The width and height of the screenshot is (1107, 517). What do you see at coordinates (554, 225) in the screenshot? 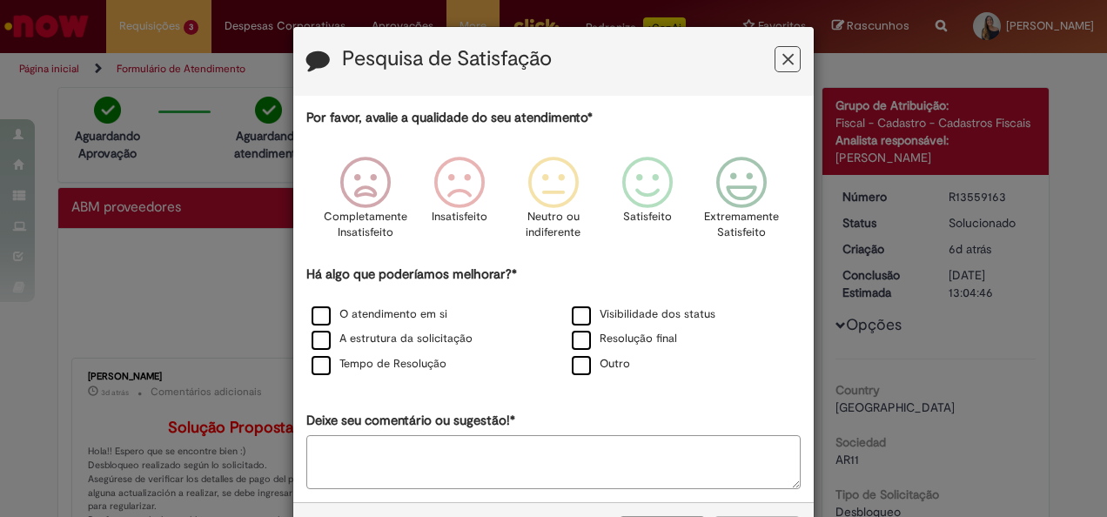
I see `p: Neutro ou indiferente` at bounding box center [554, 225].